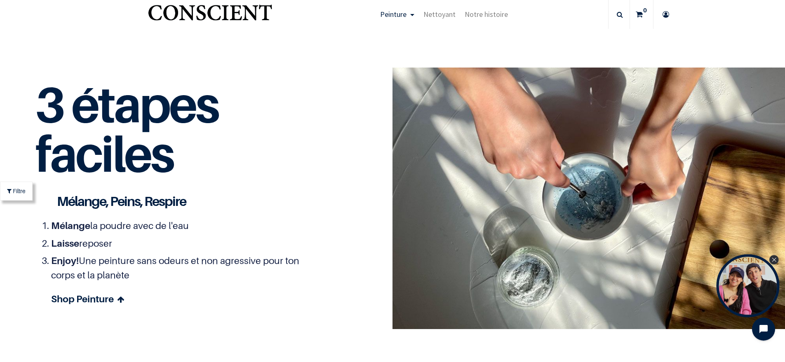  I want to click on span: Laisse, so click(65, 243).